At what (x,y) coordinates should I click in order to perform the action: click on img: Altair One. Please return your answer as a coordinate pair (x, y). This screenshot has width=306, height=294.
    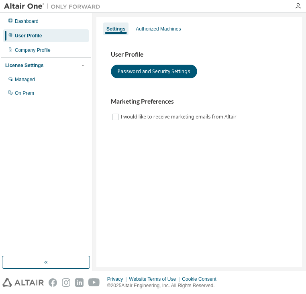
    Looking at the image, I should click on (54, 6).